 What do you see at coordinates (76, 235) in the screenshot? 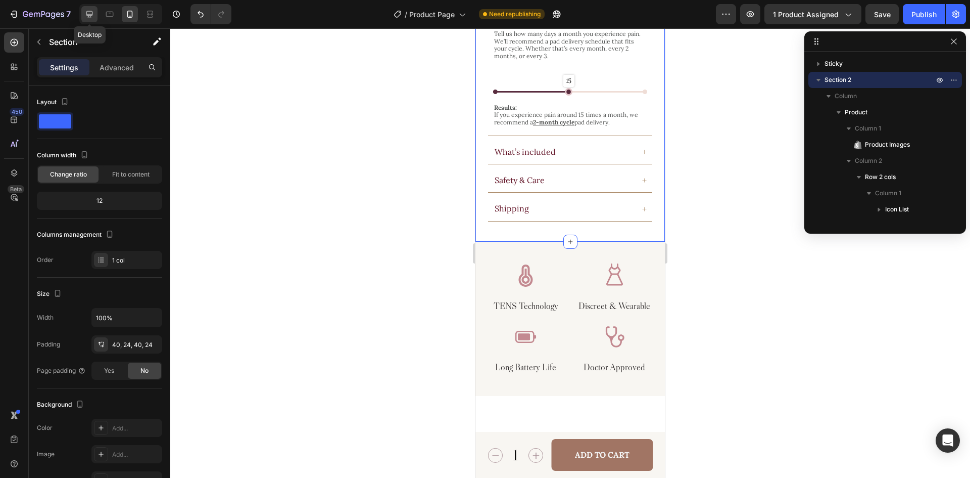
I see `div: Columns management` at bounding box center [76, 235].